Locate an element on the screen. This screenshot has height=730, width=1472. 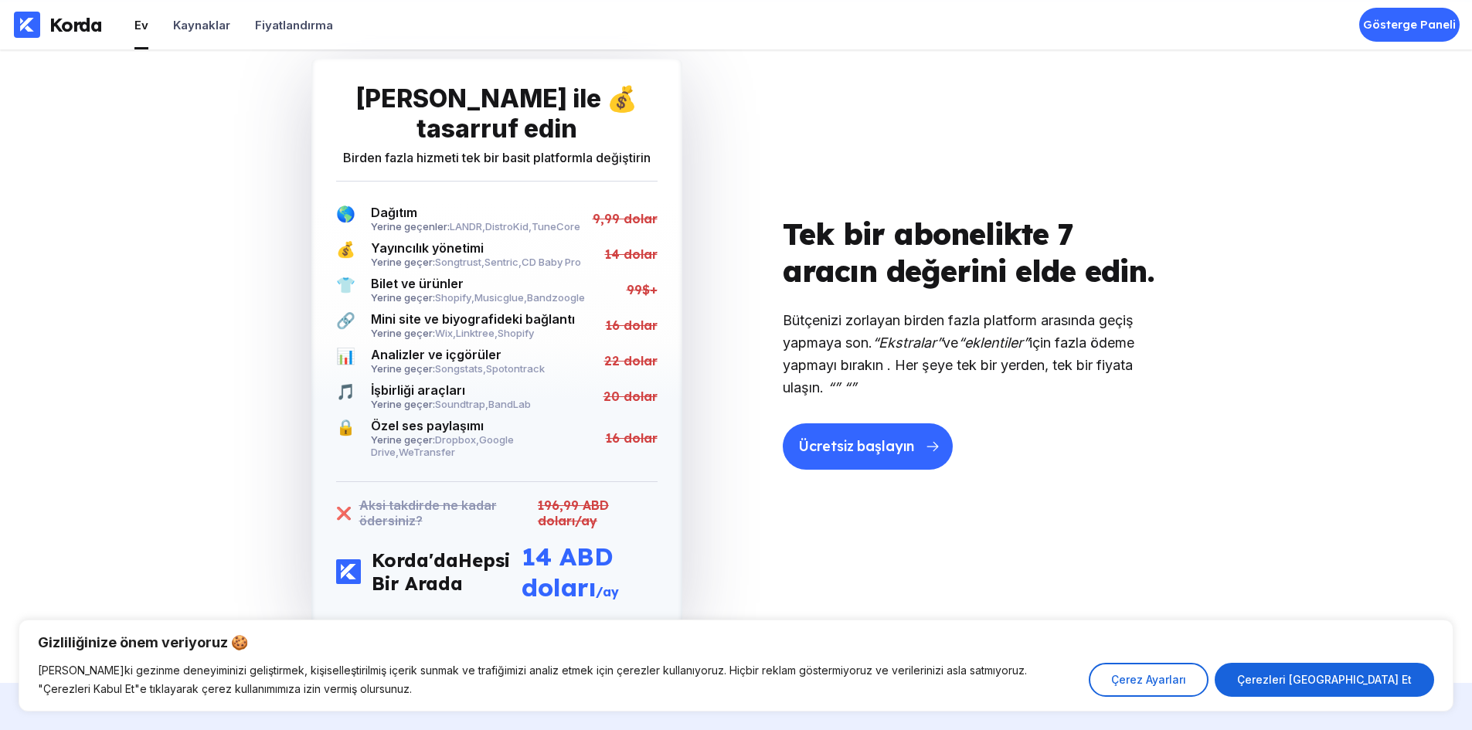
font: Mini site ve biyografideki bağlantı is located at coordinates (473, 319).